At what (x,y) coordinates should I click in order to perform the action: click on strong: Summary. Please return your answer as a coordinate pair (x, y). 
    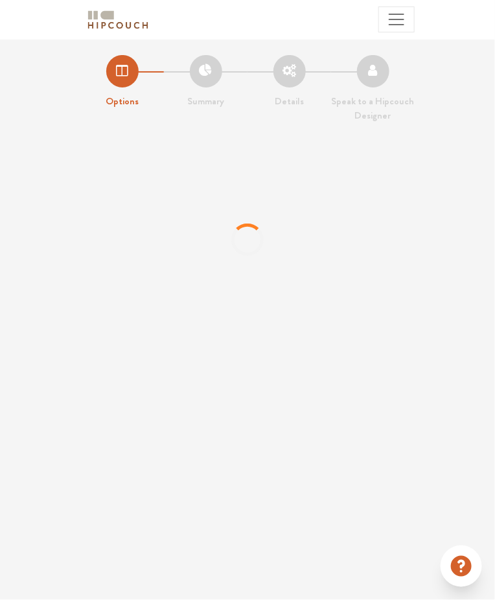
    Looking at the image, I should click on (205, 101).